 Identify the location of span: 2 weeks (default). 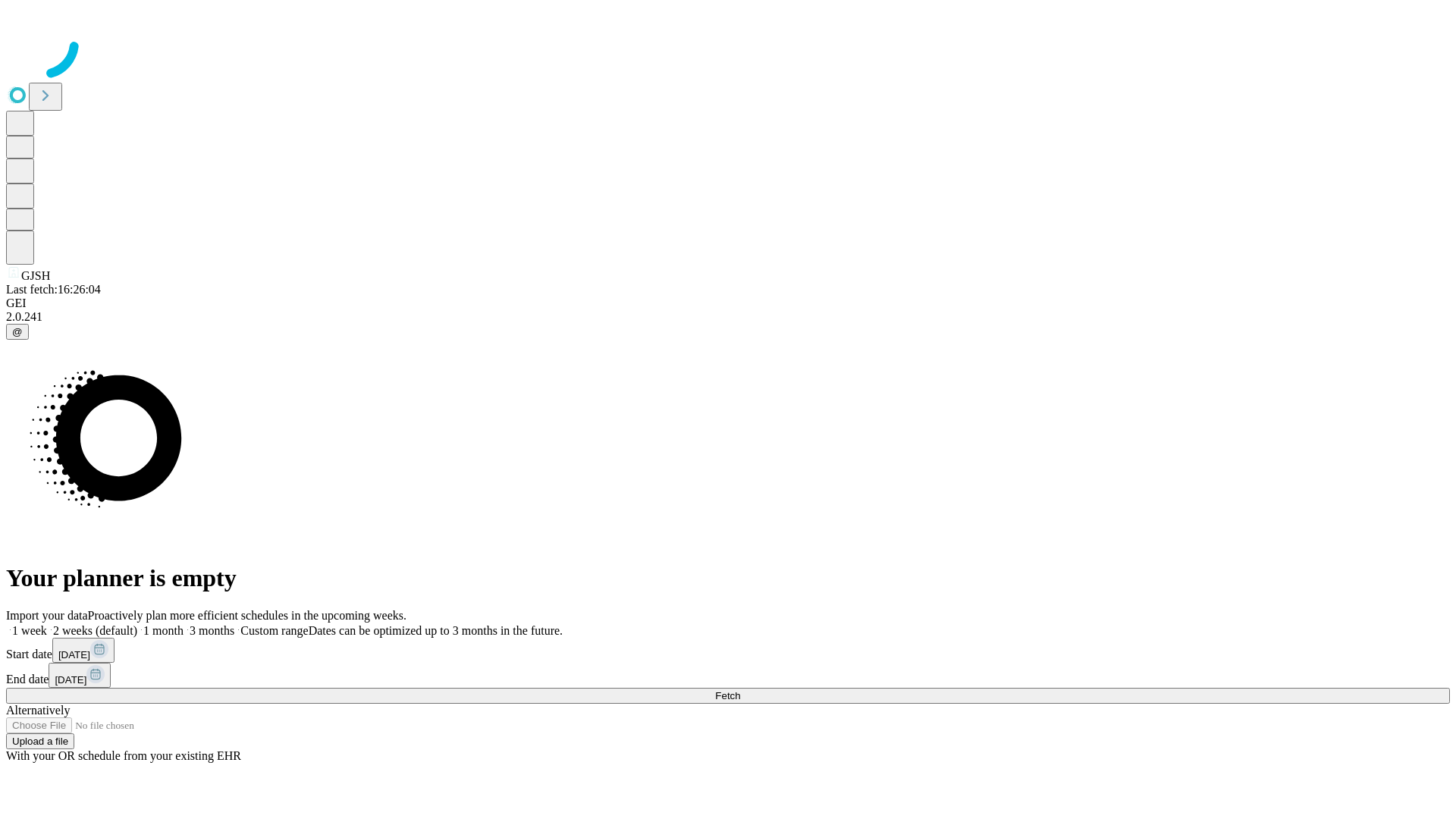
(95, 630).